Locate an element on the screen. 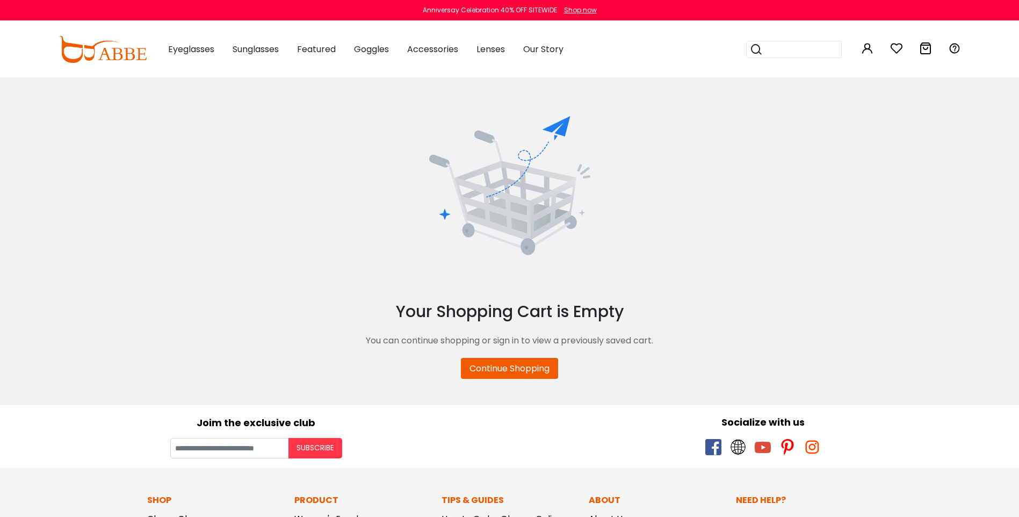 The height and width of the screenshot is (517, 1019). div: You can continue shopping or sign in to view a previously saved cart. is located at coordinates (510, 341).